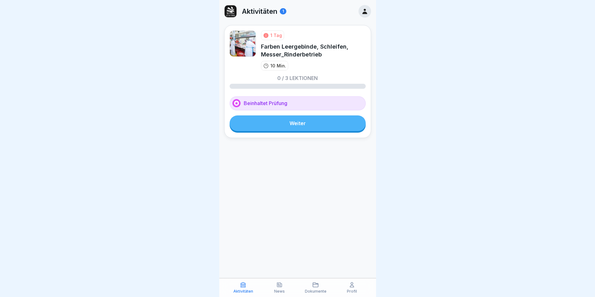 The width and height of the screenshot is (595, 297). Describe the element at coordinates (280, 291) in the screenshot. I see `p: News` at that location.